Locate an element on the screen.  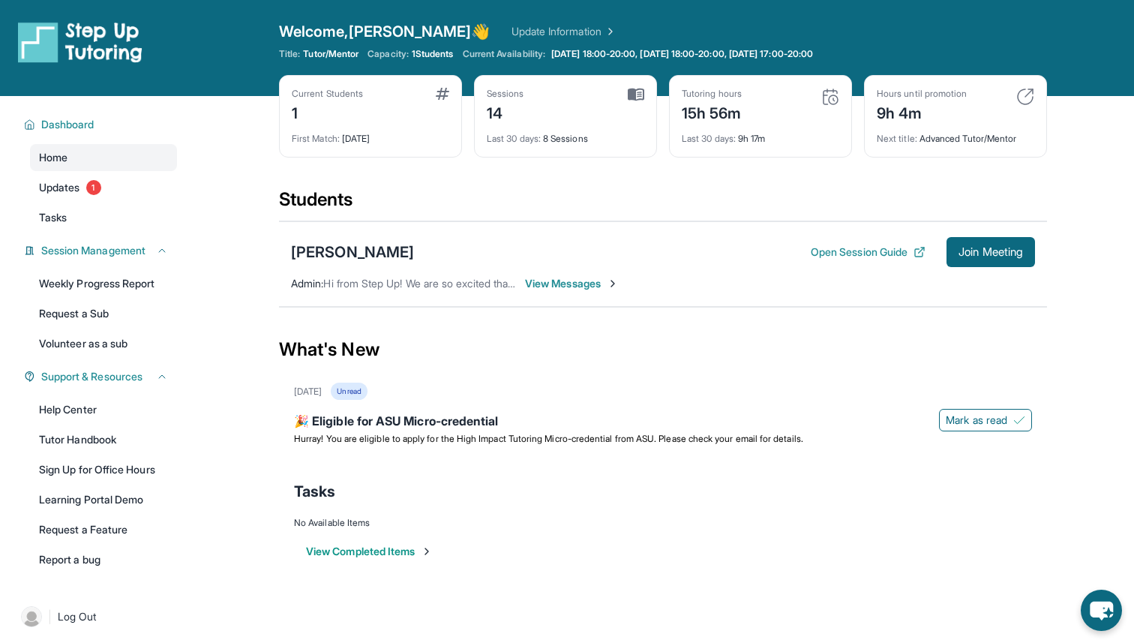
span: Mark as read is located at coordinates (977, 420).